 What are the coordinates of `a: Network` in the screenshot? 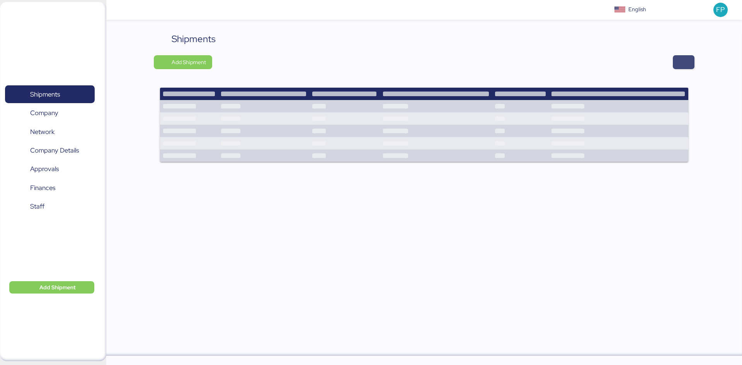 It's located at (50, 132).